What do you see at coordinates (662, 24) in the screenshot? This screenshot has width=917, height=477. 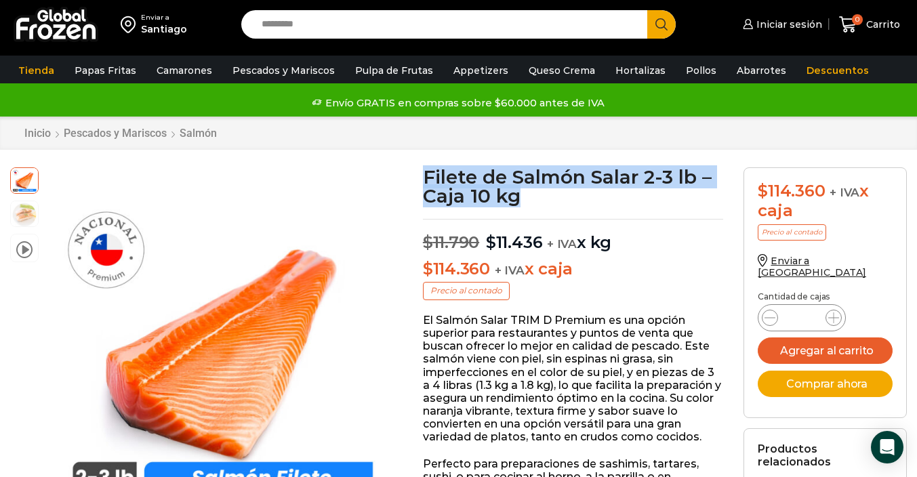 I see `button: Search button` at bounding box center [662, 24].